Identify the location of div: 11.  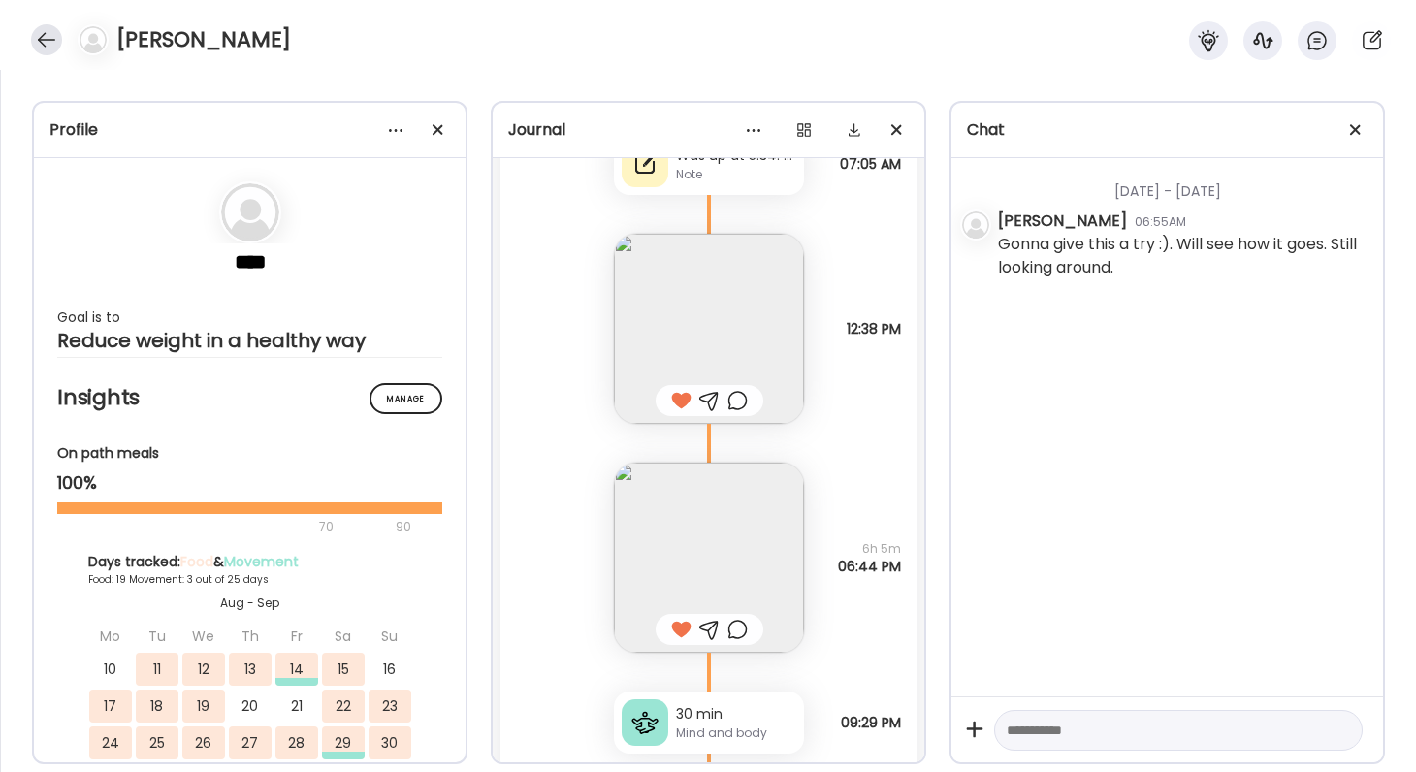
(157, 669).